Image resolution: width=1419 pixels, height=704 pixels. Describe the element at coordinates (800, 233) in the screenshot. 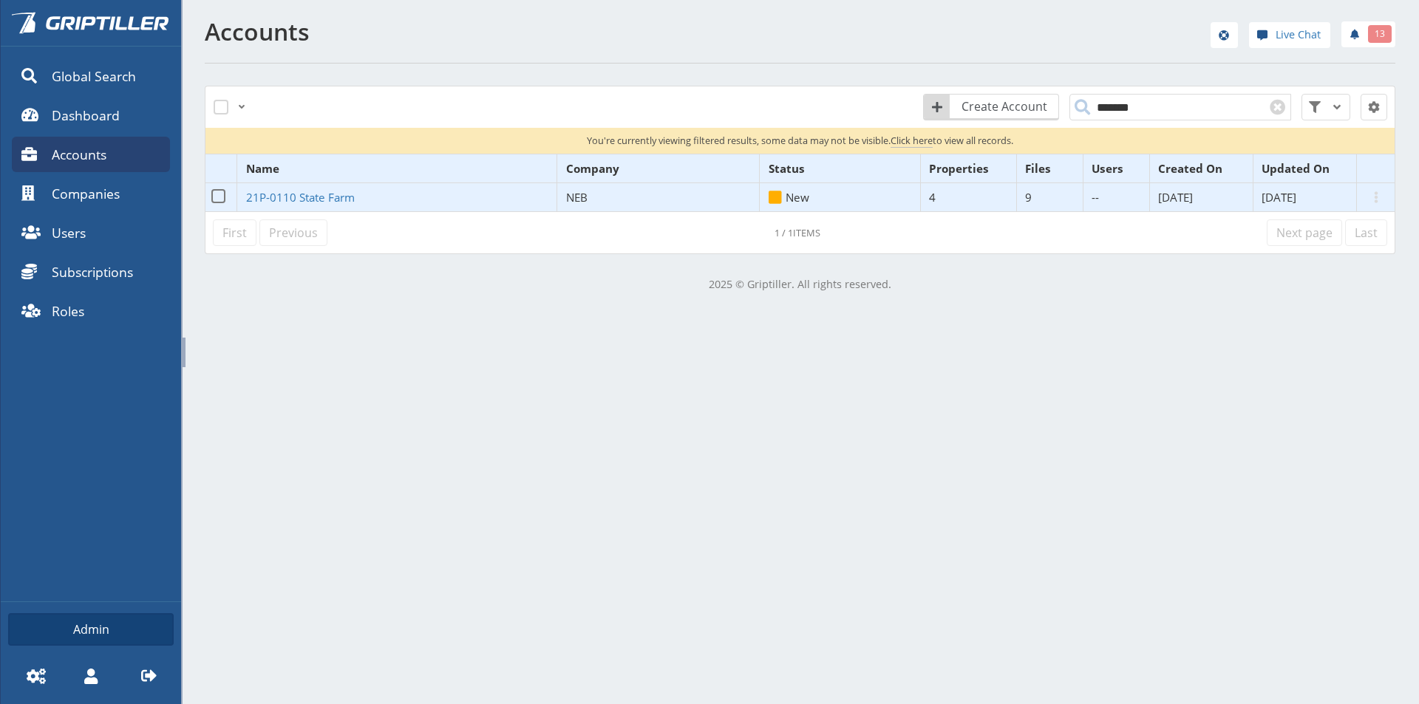

I see `nav: pagination` at that location.